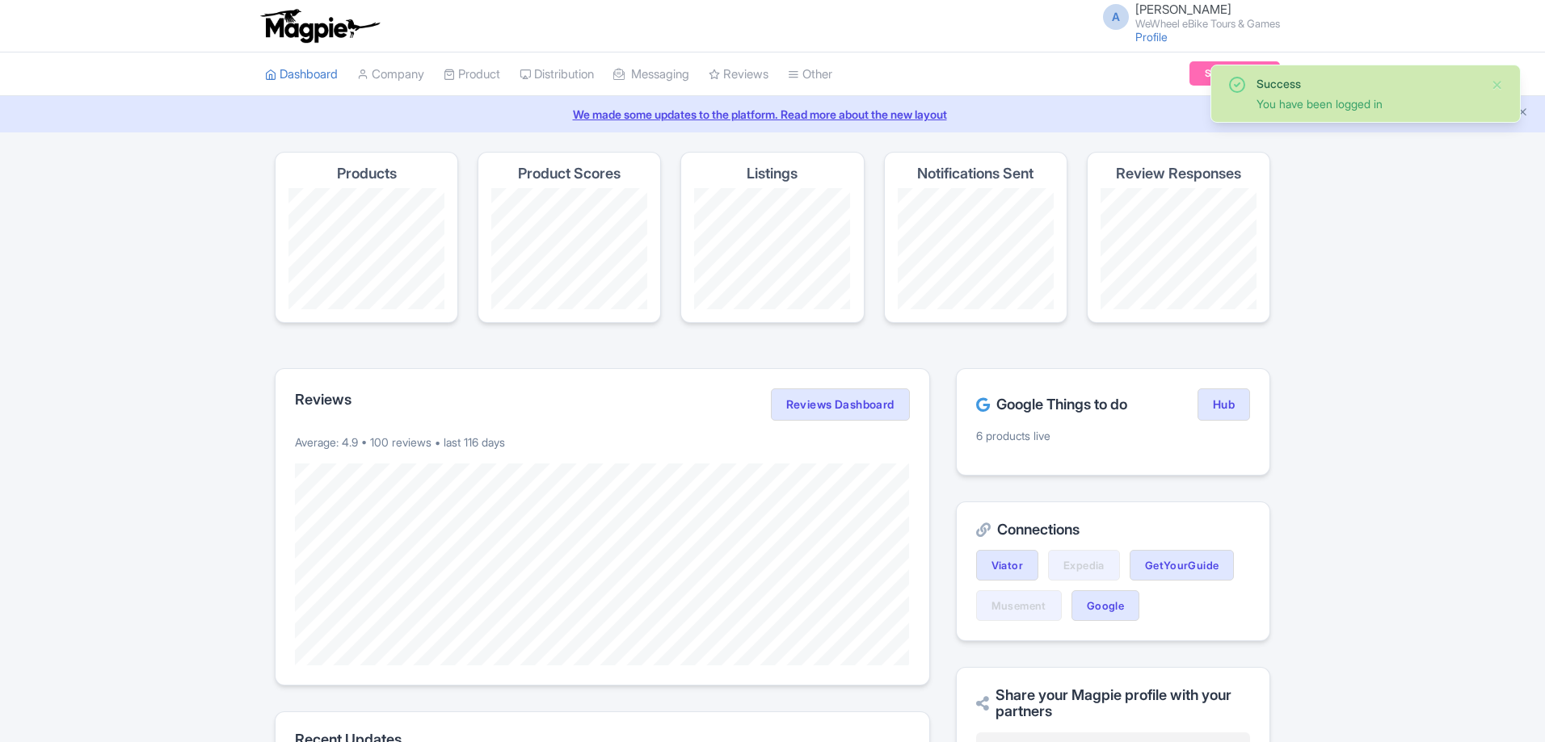 The height and width of the screenshot is (742, 1545). I want to click on a: Product, so click(472, 74).